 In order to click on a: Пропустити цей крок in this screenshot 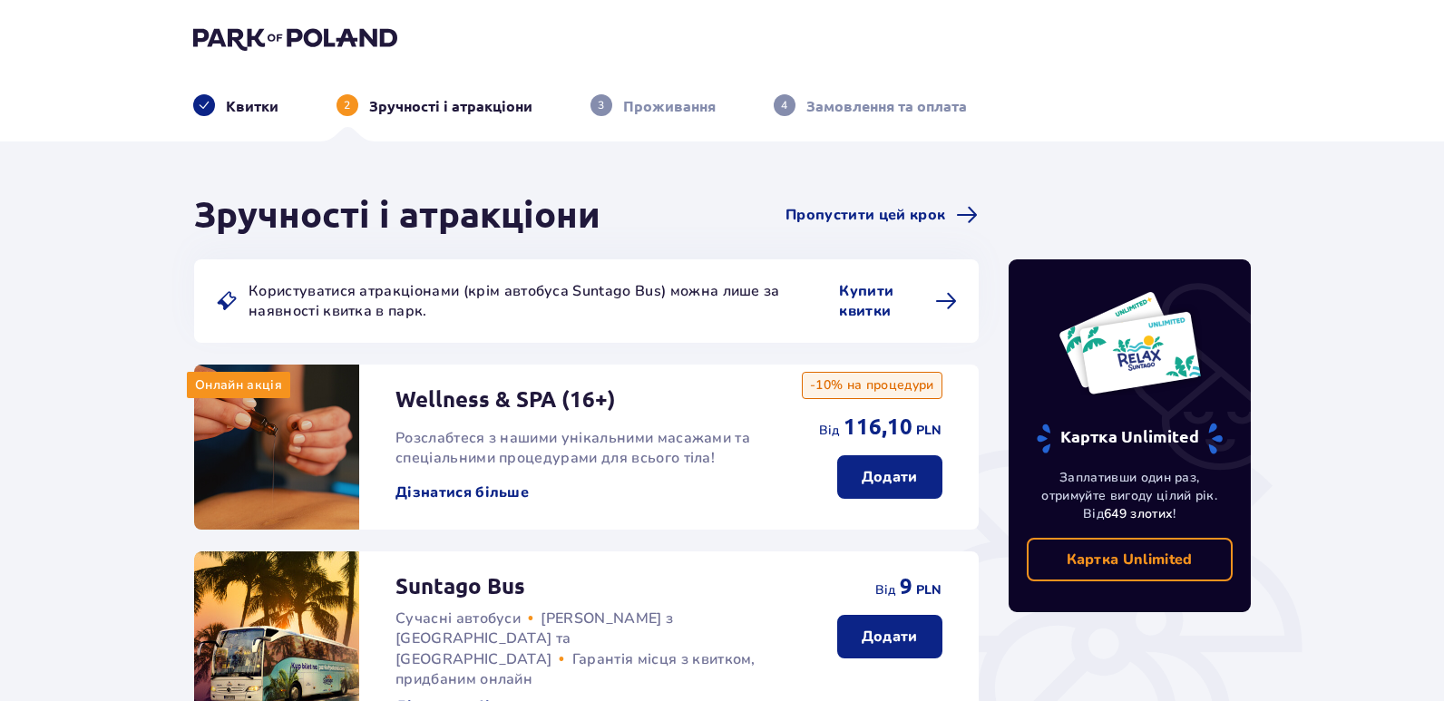, I will do `click(882, 215)`.